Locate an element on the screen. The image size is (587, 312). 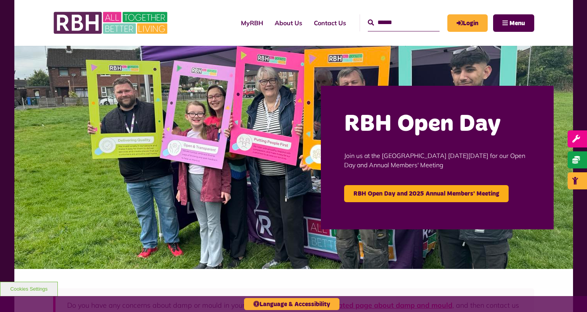
button: Navigation is located at coordinates (513, 23).